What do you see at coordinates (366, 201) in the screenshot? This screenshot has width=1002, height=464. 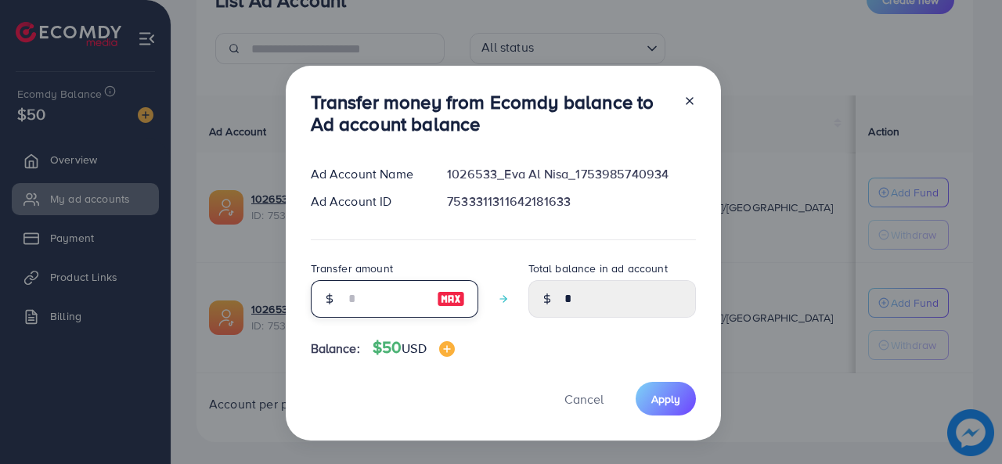 I see `div: Ad Account ID` at bounding box center [366, 201].